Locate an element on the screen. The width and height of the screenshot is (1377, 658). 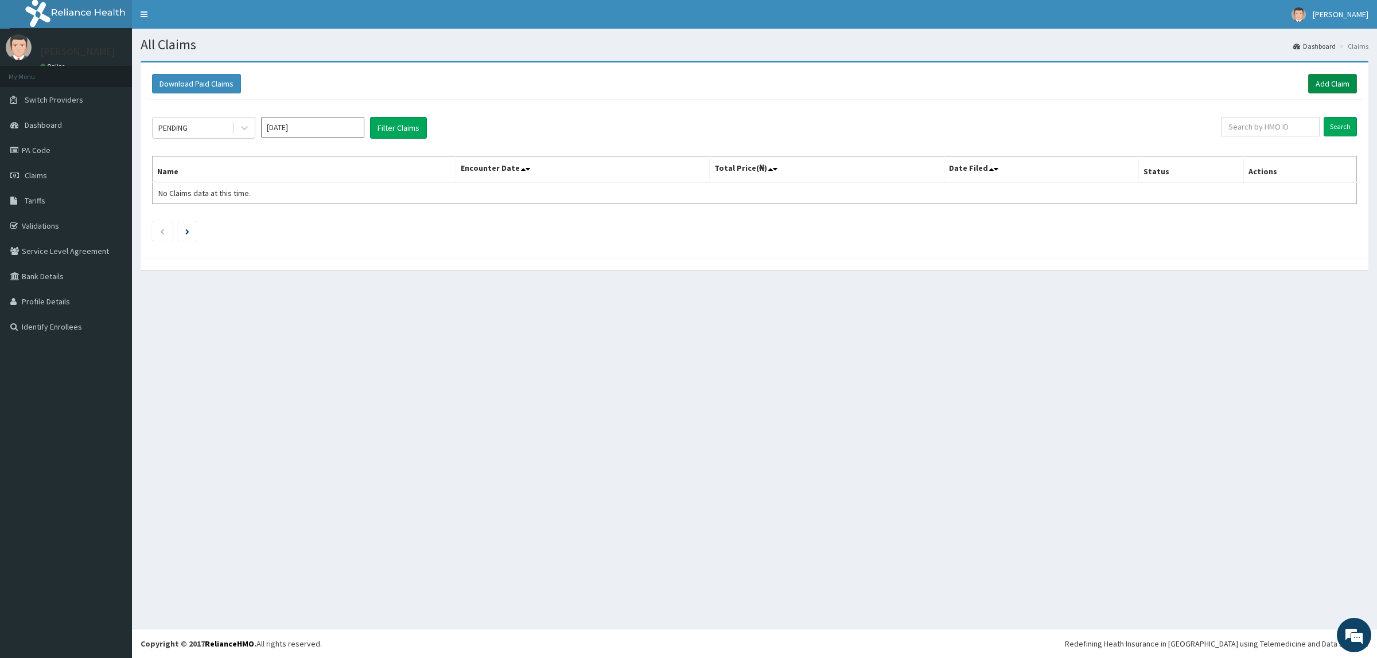
textarea: Type your message and hit 'Enter' is located at coordinates (112, 333).